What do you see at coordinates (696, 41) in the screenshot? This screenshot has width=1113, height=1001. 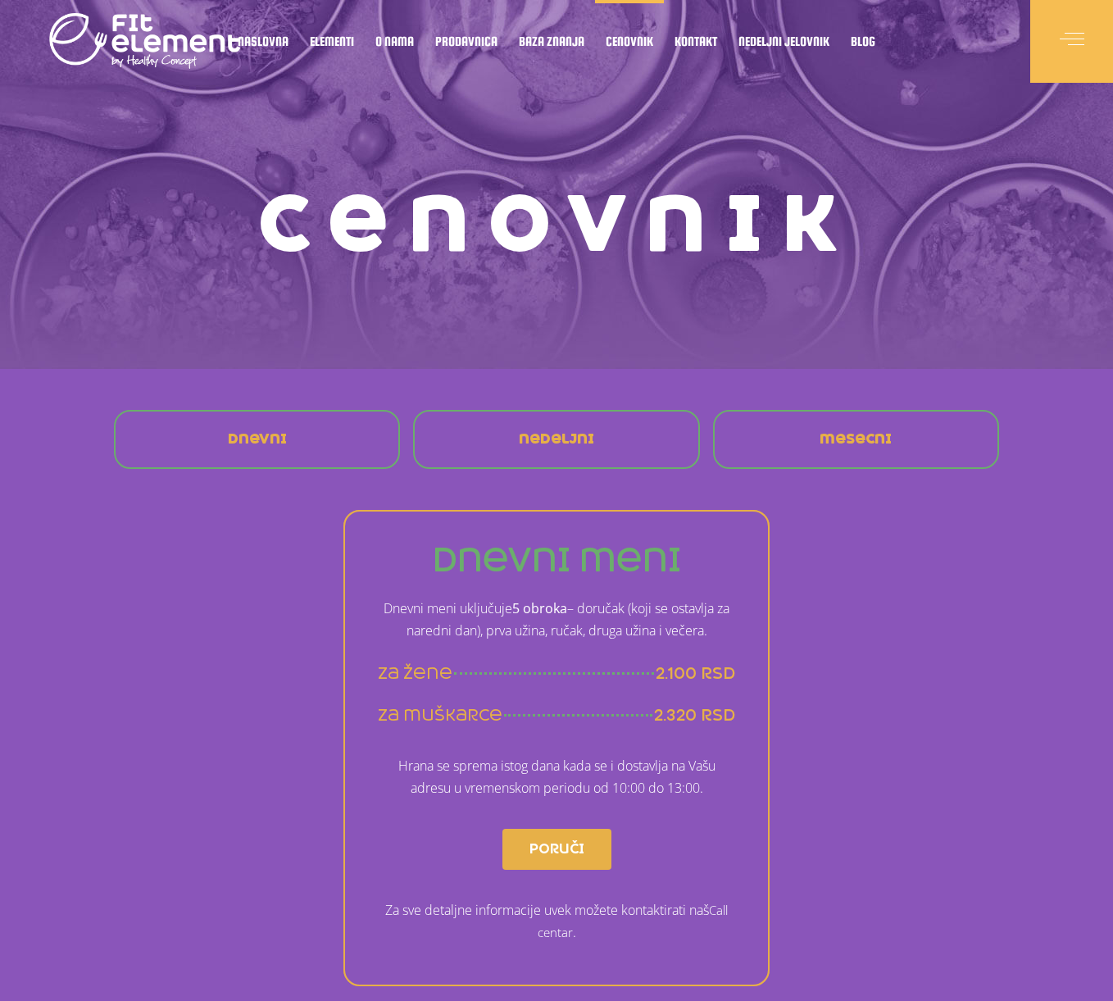 I see `span: Kontakt` at bounding box center [696, 41].